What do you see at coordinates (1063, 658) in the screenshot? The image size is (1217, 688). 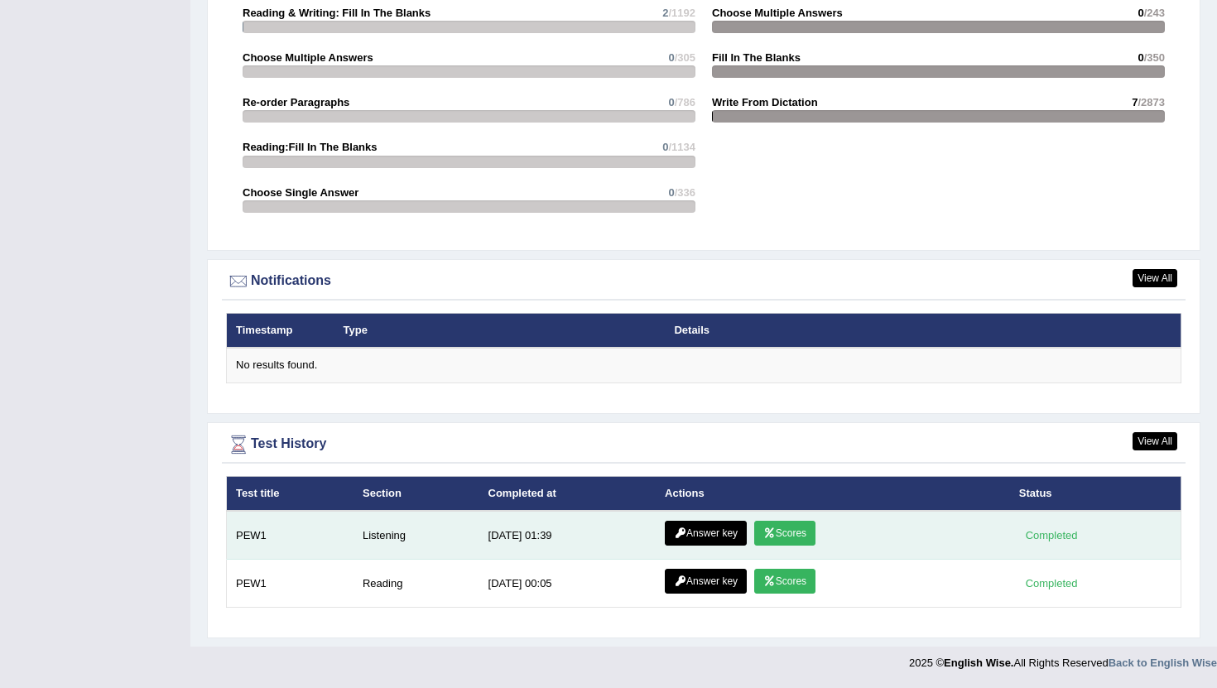 I see `div: 2025 © All Rights Reserved` at bounding box center [1063, 658].